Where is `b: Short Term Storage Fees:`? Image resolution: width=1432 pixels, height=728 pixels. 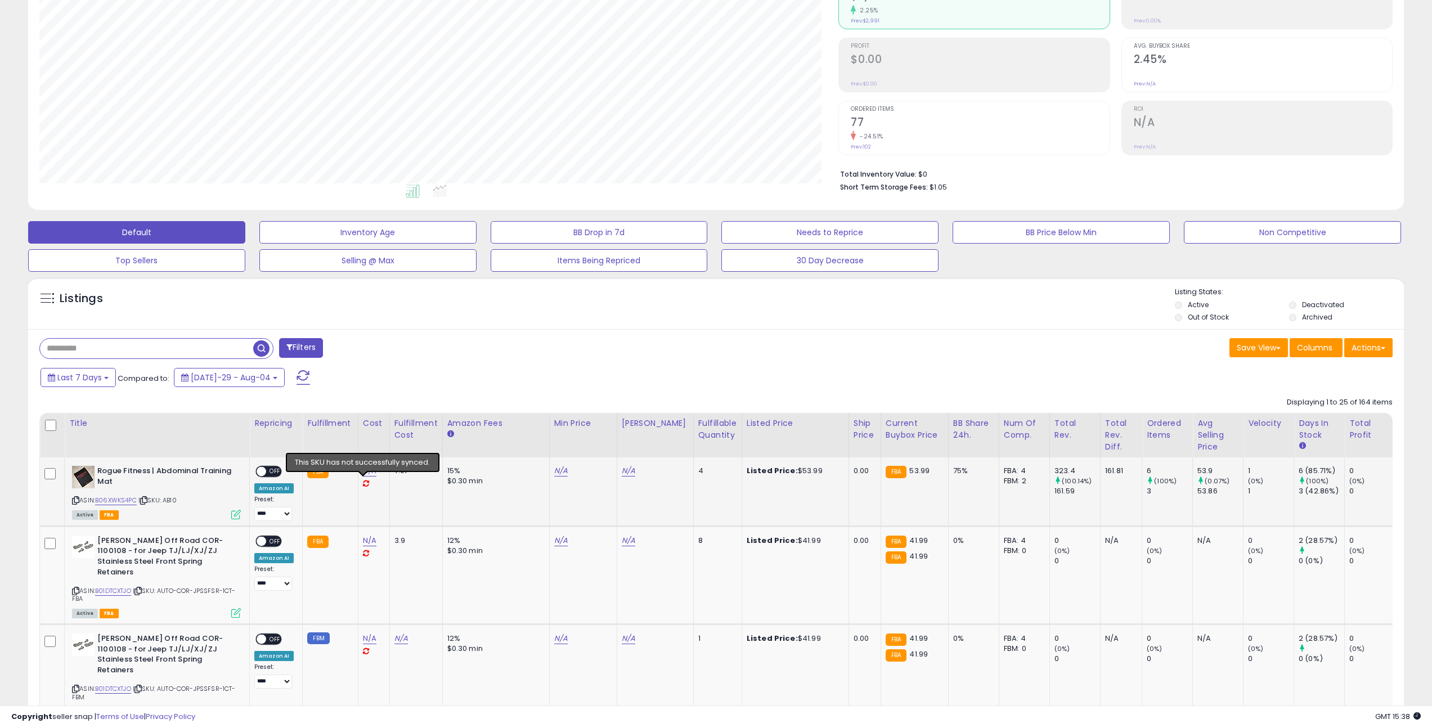 b: Short Term Storage Fees: is located at coordinates (884, 187).